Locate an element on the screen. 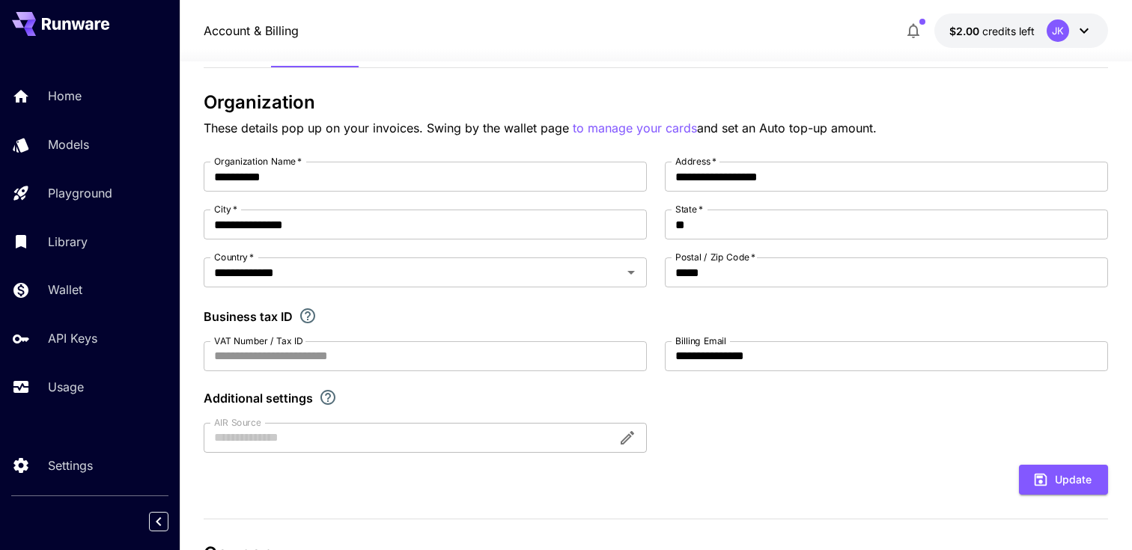 Image resolution: width=1132 pixels, height=550 pixels. p: Settings is located at coordinates (70, 466).